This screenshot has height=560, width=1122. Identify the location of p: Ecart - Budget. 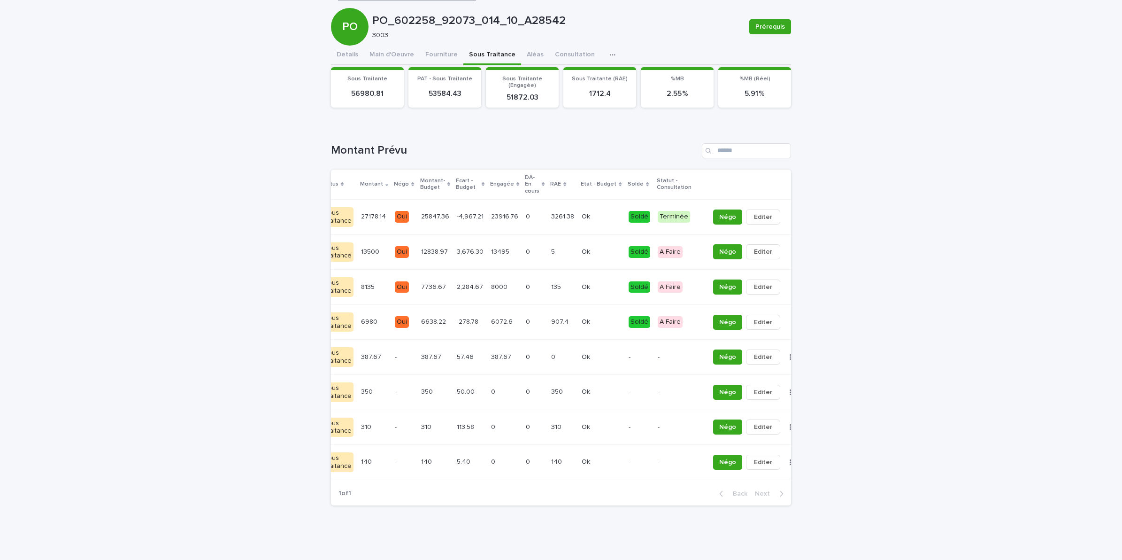
(468, 184).